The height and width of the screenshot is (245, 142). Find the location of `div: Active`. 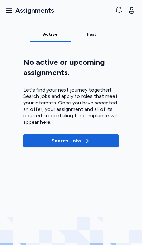

div: Active is located at coordinates (50, 34).